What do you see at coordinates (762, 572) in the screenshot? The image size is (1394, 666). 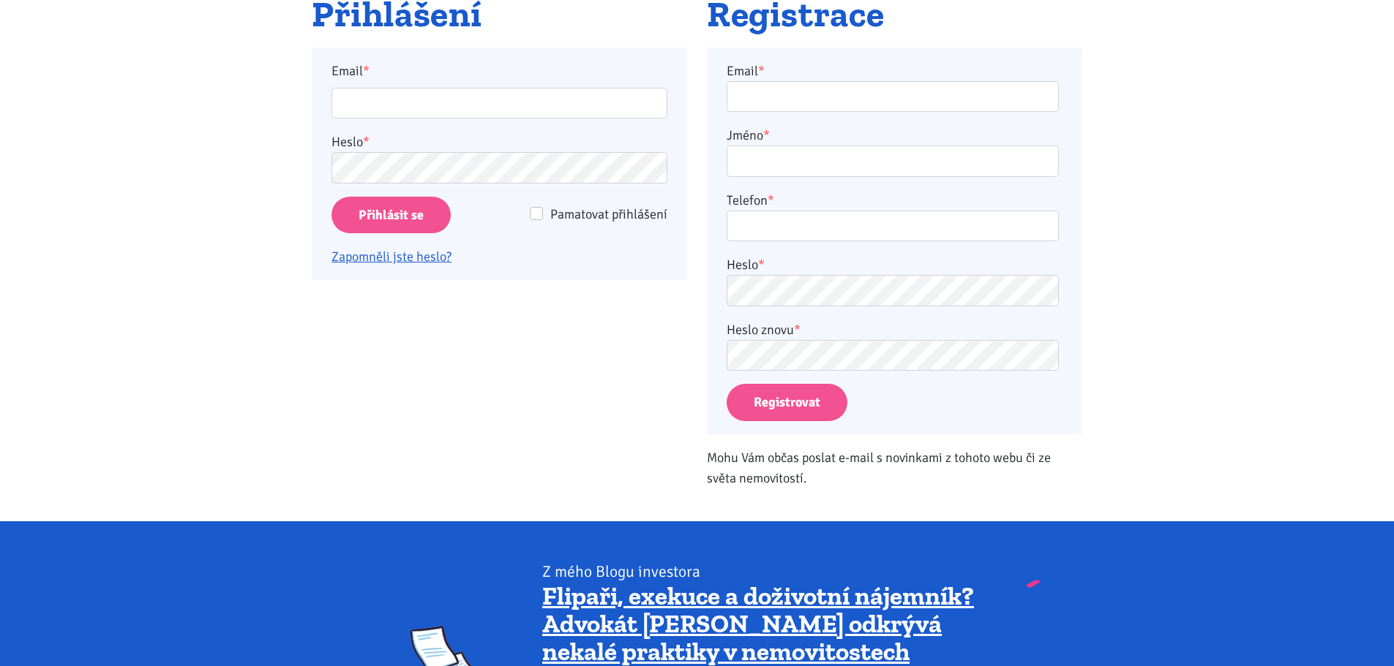 I see `div: Z mého Blogu investora` at bounding box center [762, 572].